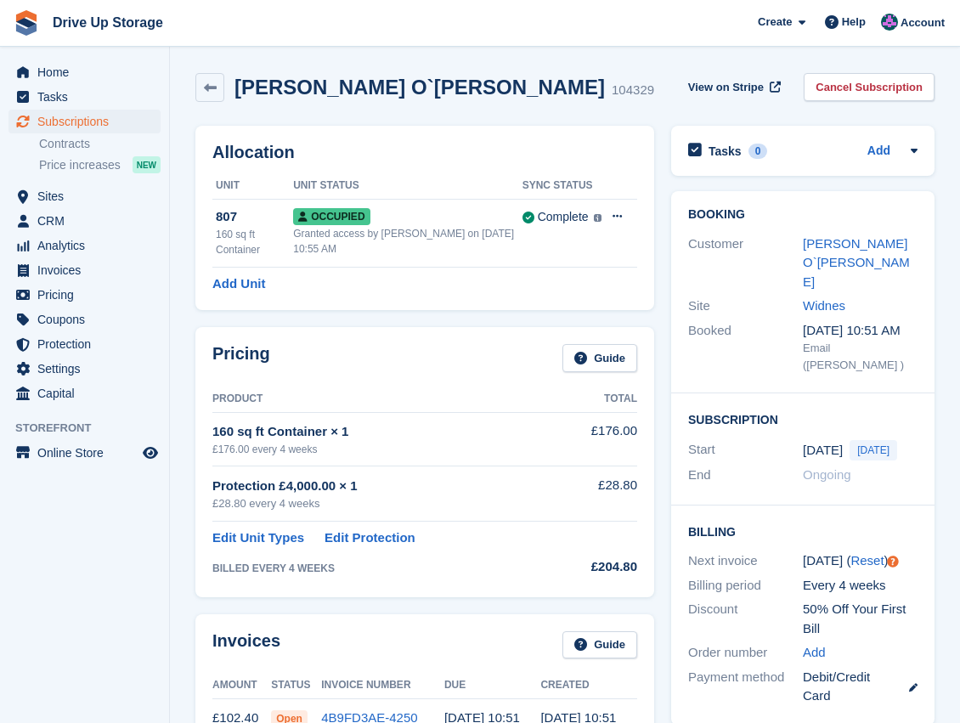 The height and width of the screenshot is (723, 960). Describe the element at coordinates (150, 453) in the screenshot. I see `a: Preview store` at that location.